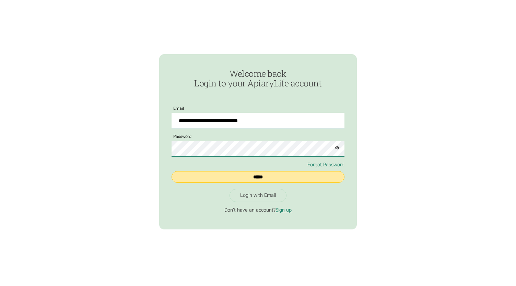 Image resolution: width=516 pixels, height=286 pixels. I want to click on p: Don't have an account?, so click(258, 210).